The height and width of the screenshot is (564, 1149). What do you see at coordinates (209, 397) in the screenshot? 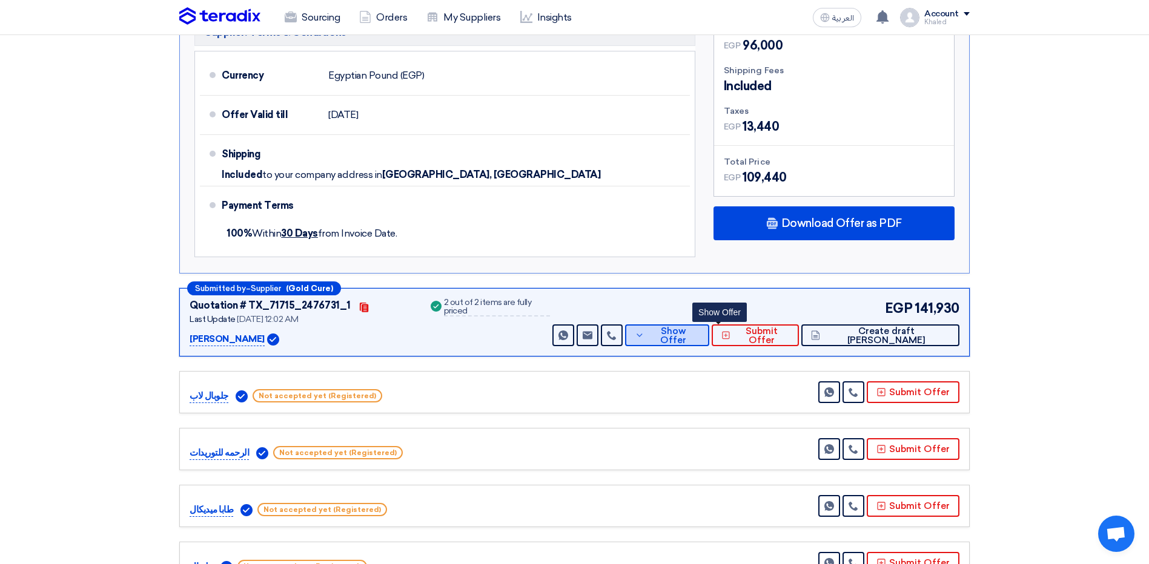
I see `p: جلوبال لاب` at bounding box center [209, 397].